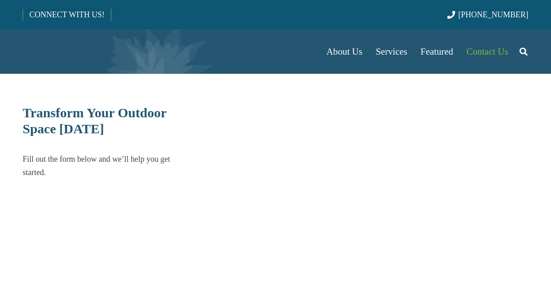 The width and height of the screenshot is (551, 307). I want to click on span: Services, so click(391, 51).